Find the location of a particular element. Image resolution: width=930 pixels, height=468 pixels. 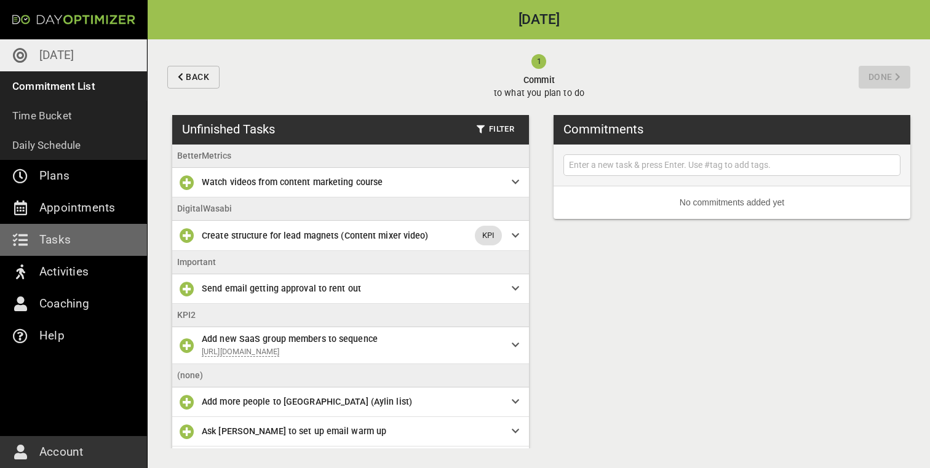

div: Create structure for lead magnets (Content mixer video)KPI is located at coordinates (351, 236).